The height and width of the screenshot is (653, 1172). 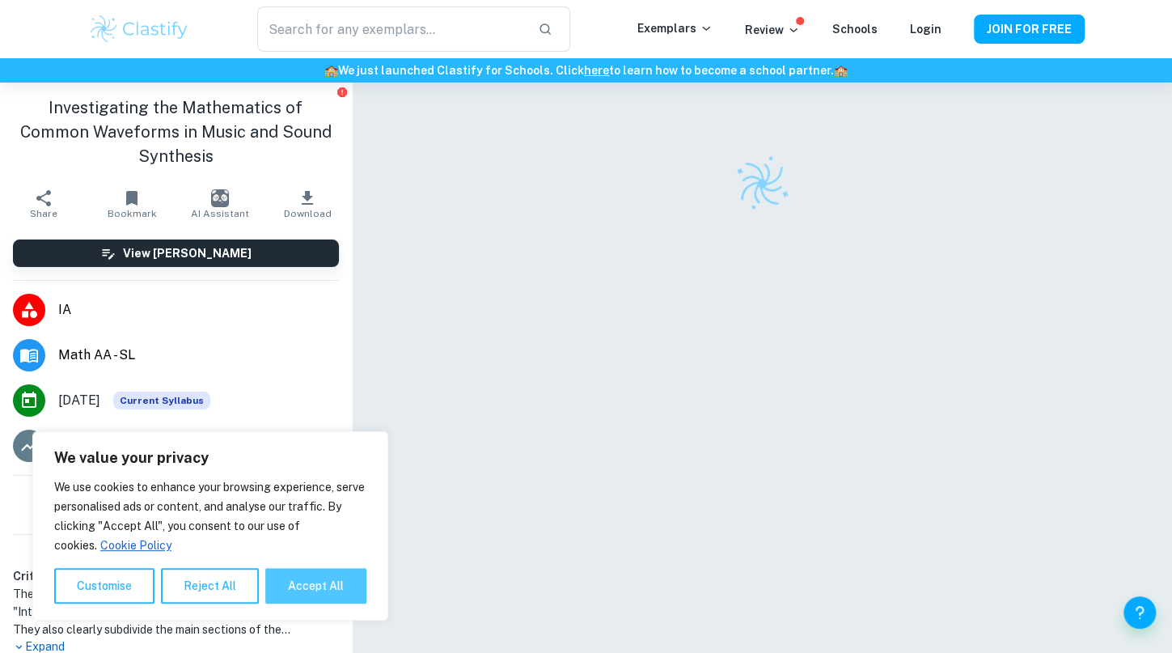 I want to click on h1: Investigating the Mathematics of Common Waveforms in Music and Sound Synthesis, so click(x=175, y=132).